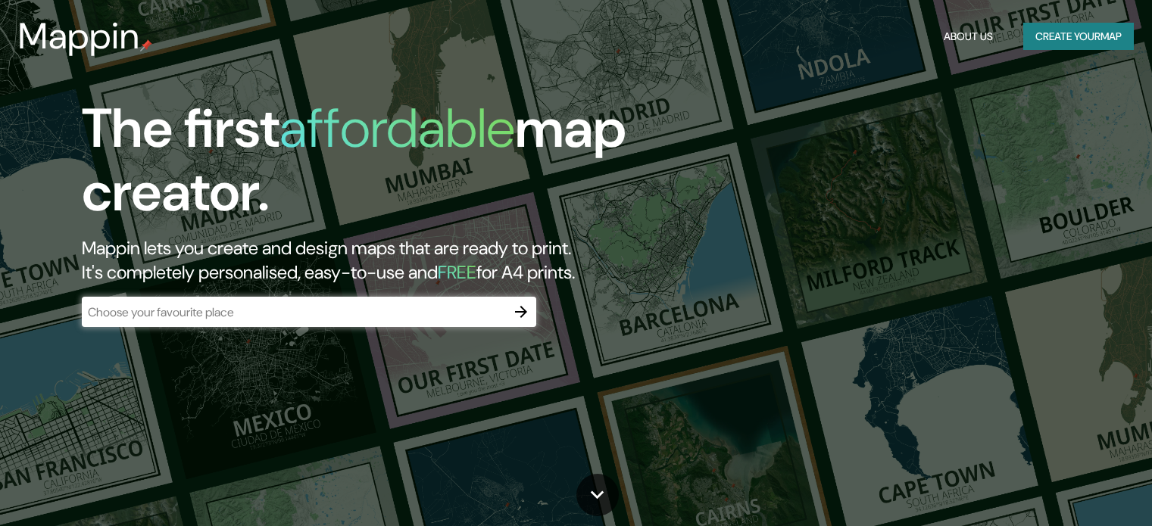  I want to click on h1: affordable, so click(397, 128).